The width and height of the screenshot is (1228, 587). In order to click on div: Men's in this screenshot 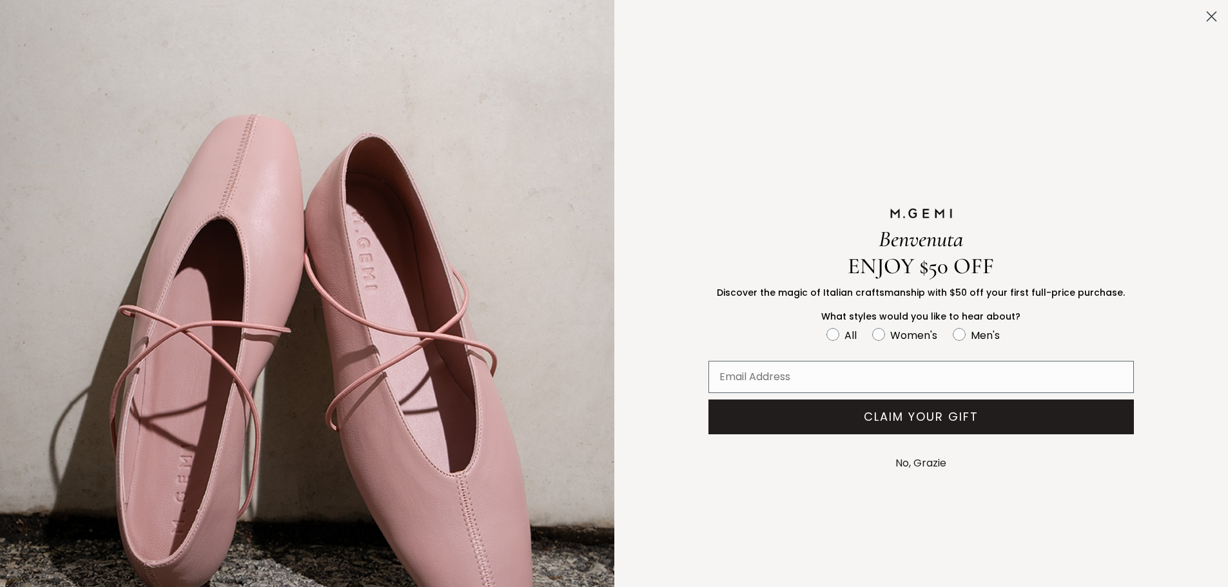, I will do `click(985, 335)`.